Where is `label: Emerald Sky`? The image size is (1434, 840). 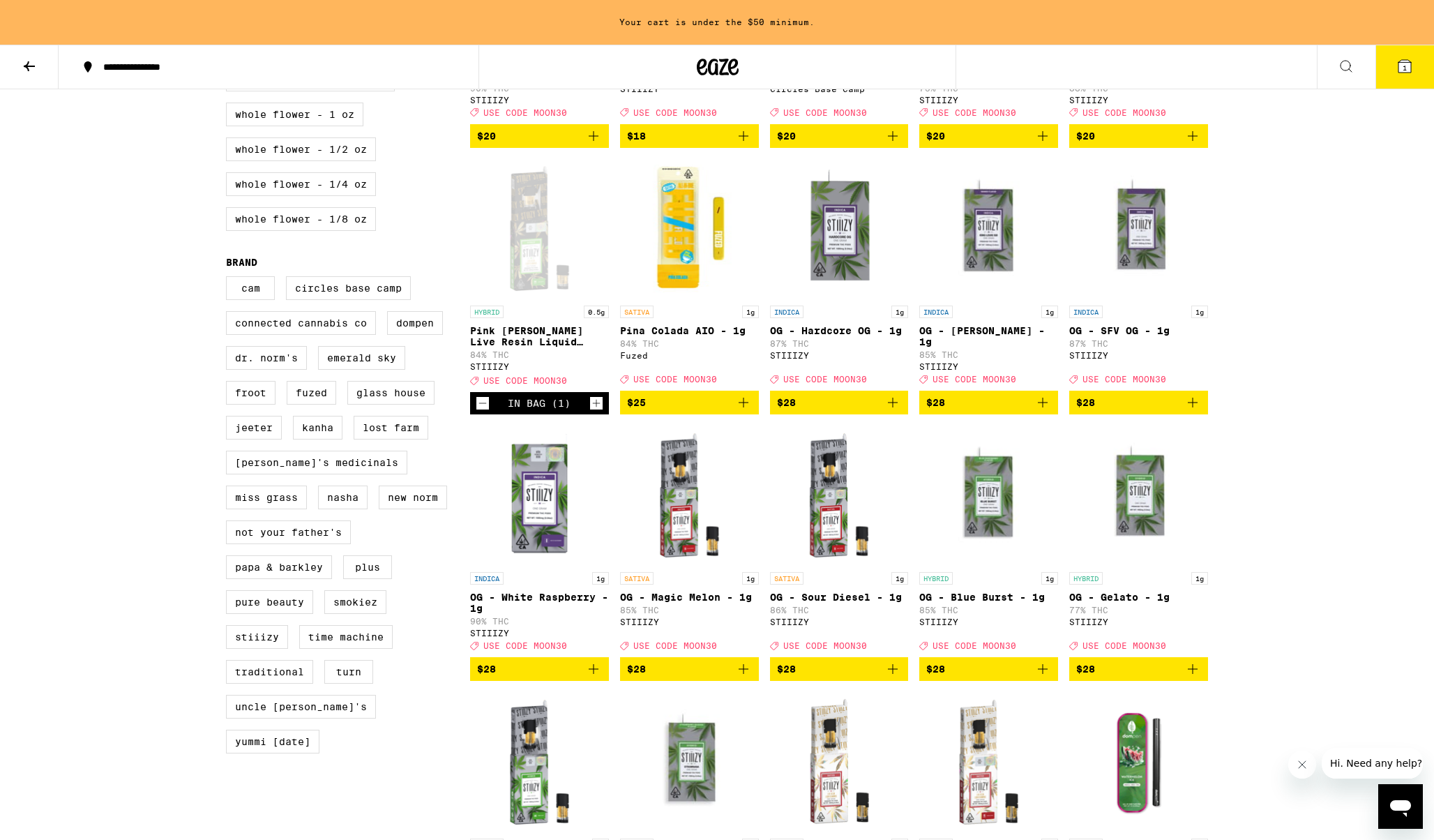 label: Emerald Sky is located at coordinates (361, 358).